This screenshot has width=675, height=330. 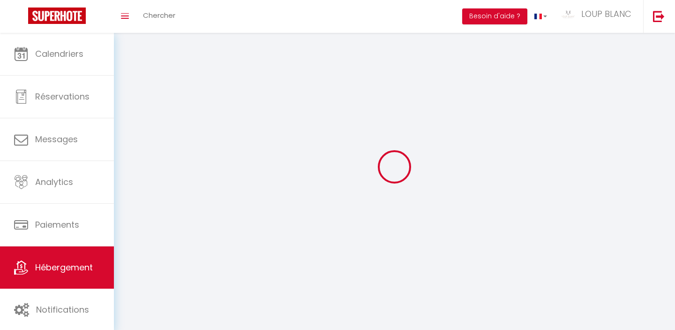 I want to click on span: Messages, so click(x=56, y=139).